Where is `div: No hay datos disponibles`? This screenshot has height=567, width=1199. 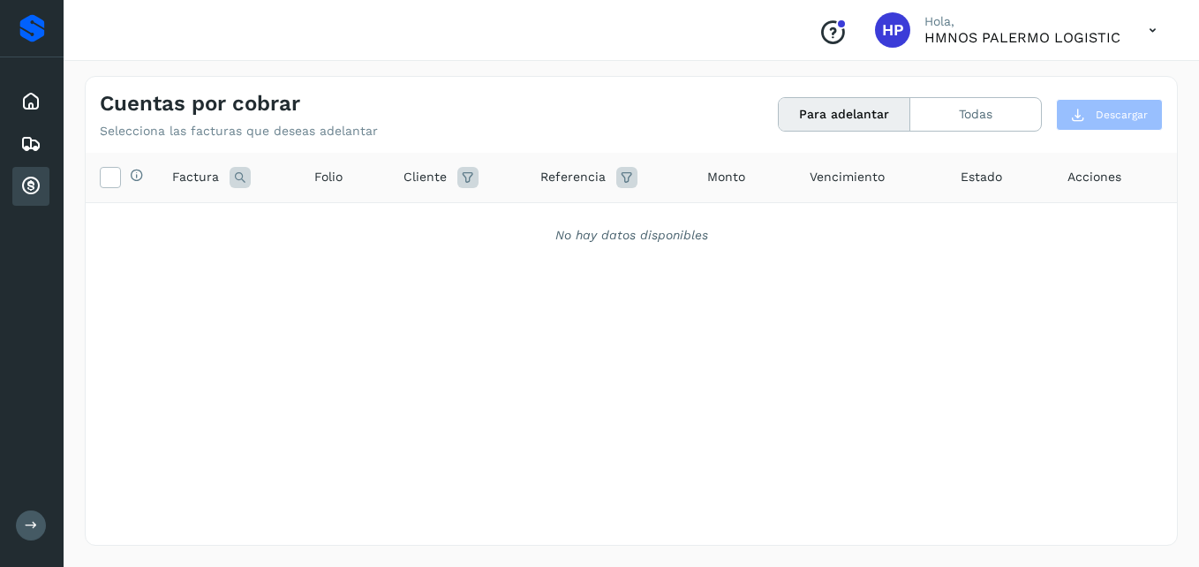 div: No hay datos disponibles is located at coordinates (631, 235).